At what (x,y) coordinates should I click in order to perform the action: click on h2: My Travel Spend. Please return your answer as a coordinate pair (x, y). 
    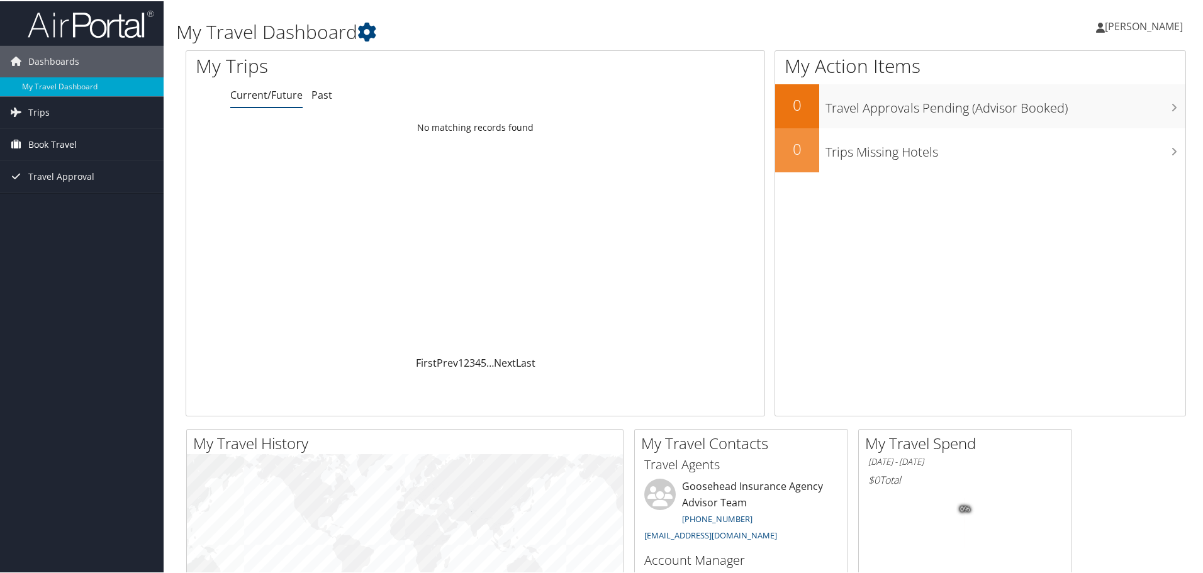
    Looking at the image, I should click on (969, 442).